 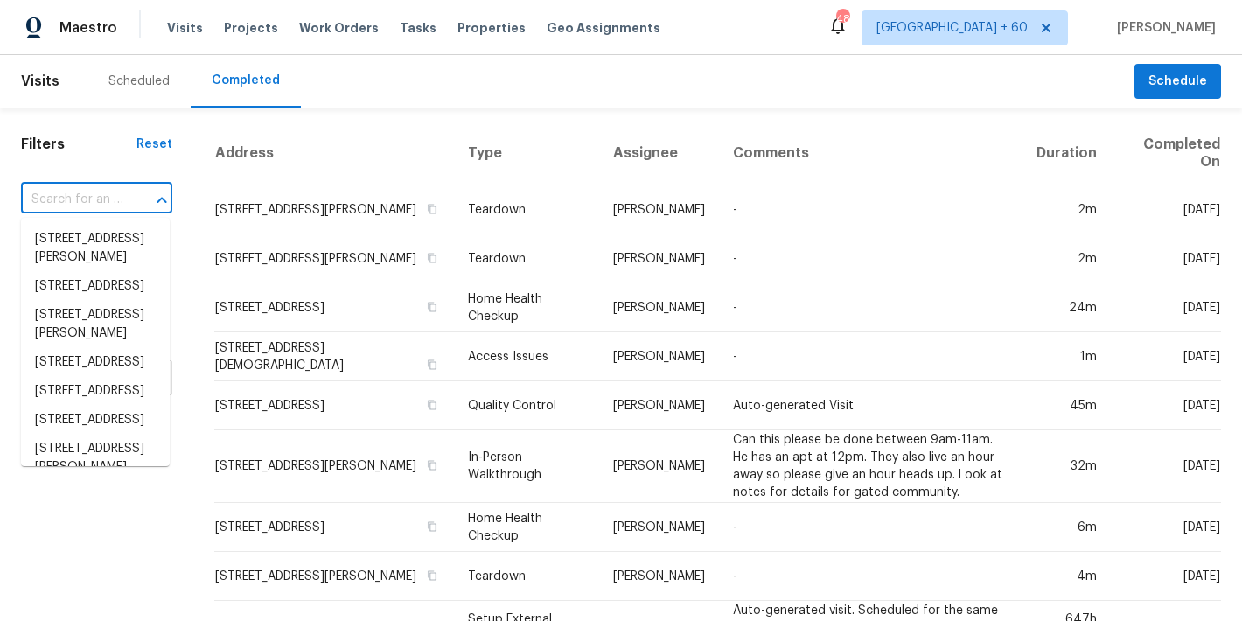 I want to click on span: Geo Assignments, so click(x=603, y=28).